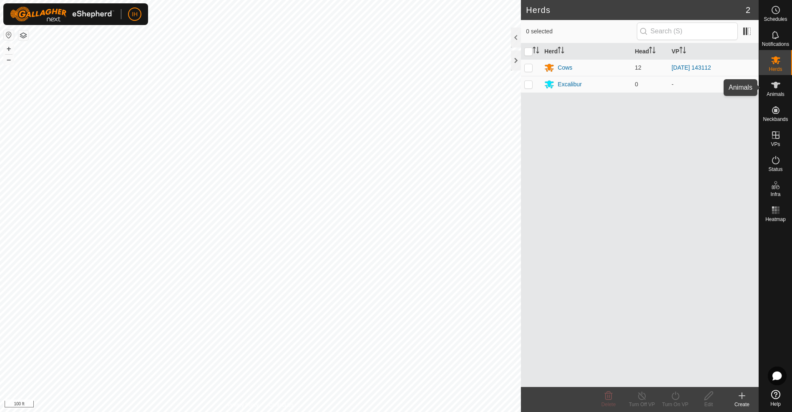 Image resolution: width=792 pixels, height=412 pixels. What do you see at coordinates (713, 51) in the screenshot?
I see `th: VP` at bounding box center [713, 51].